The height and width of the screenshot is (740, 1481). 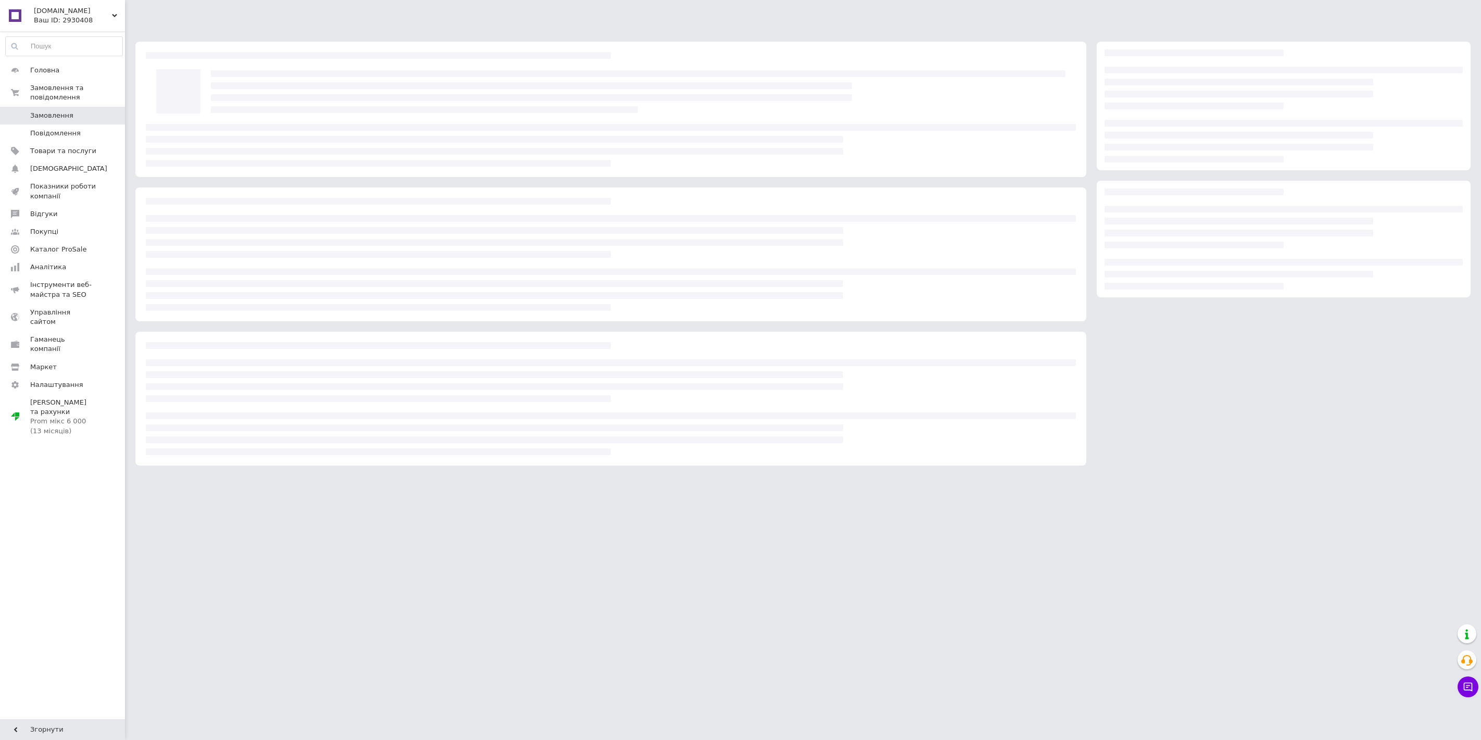 What do you see at coordinates (63, 344) in the screenshot?
I see `span: Гаманець компанії` at bounding box center [63, 344].